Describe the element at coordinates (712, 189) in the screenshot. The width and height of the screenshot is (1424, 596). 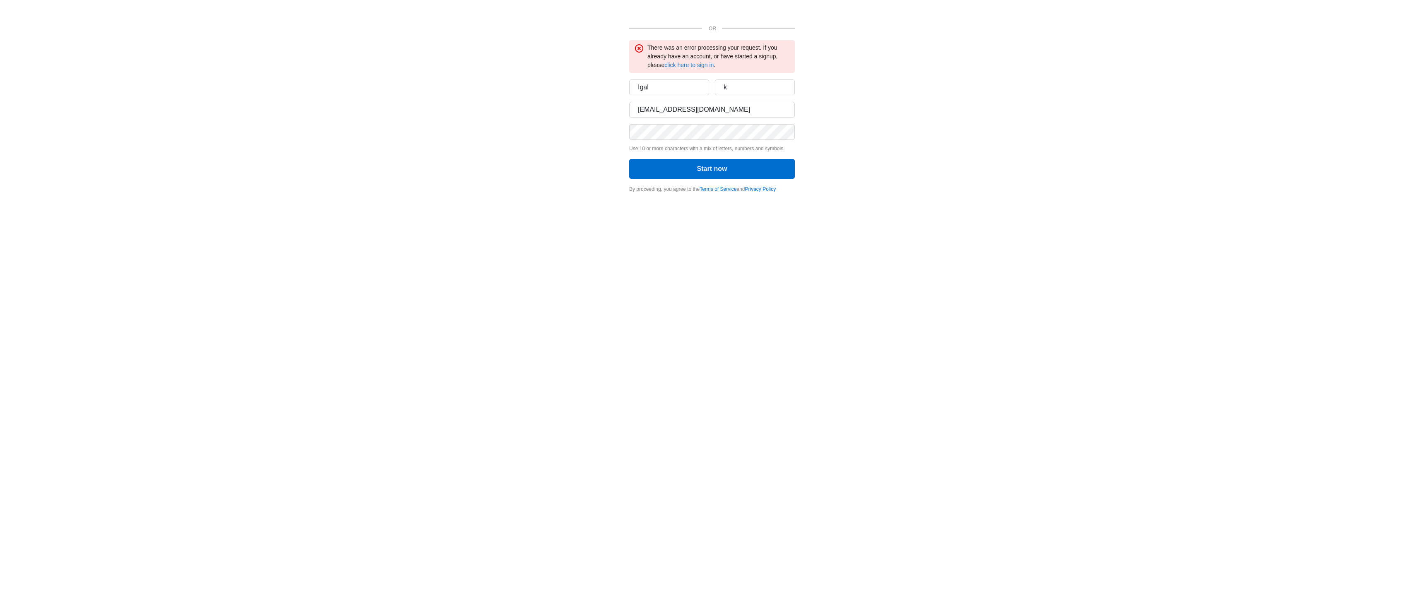
I see `div: By proceeding, you agree to the and` at that location.